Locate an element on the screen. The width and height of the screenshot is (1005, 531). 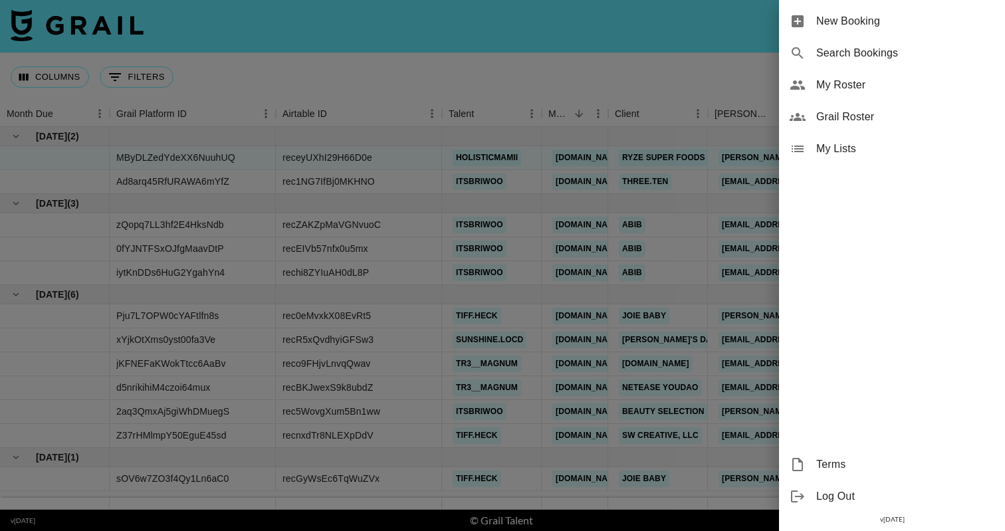
span: Terms is located at coordinates (905, 464).